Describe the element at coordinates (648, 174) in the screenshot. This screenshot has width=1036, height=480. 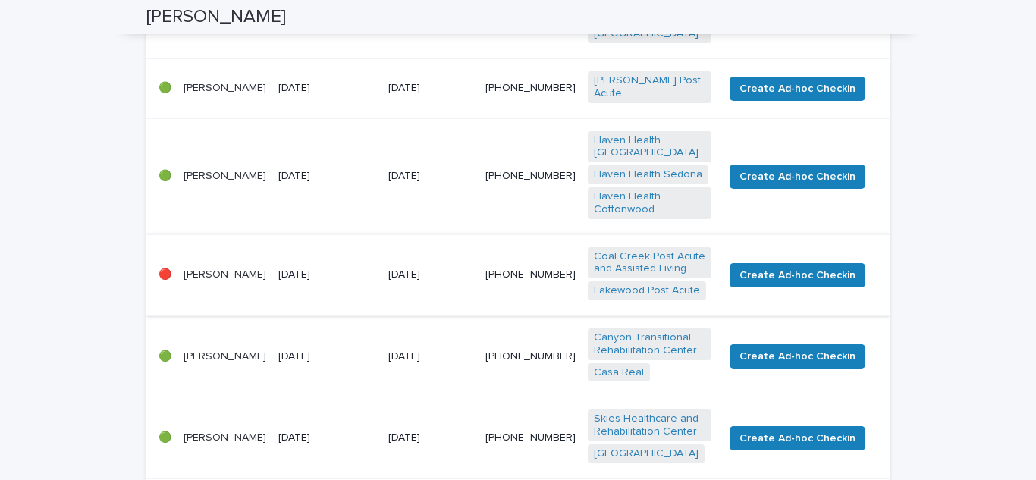
I see `a: Haven Health Sedona` at that location.